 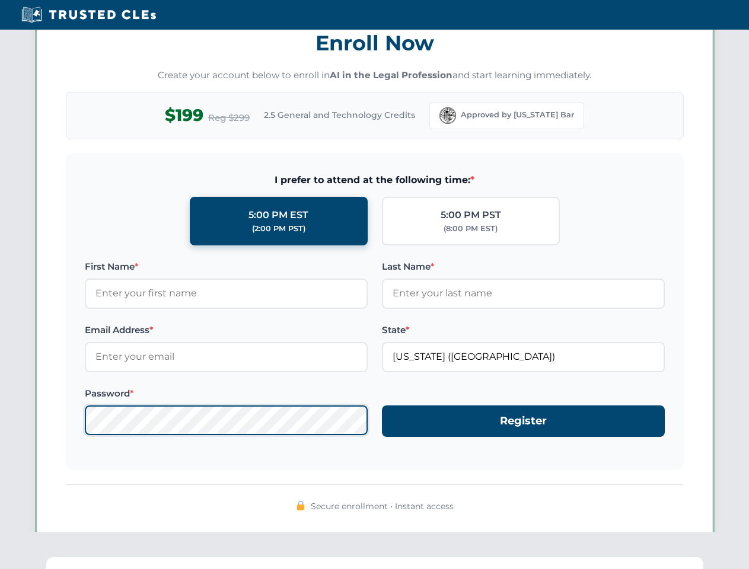 What do you see at coordinates (226, 267) in the screenshot?
I see `label: First Name` at bounding box center [226, 267].